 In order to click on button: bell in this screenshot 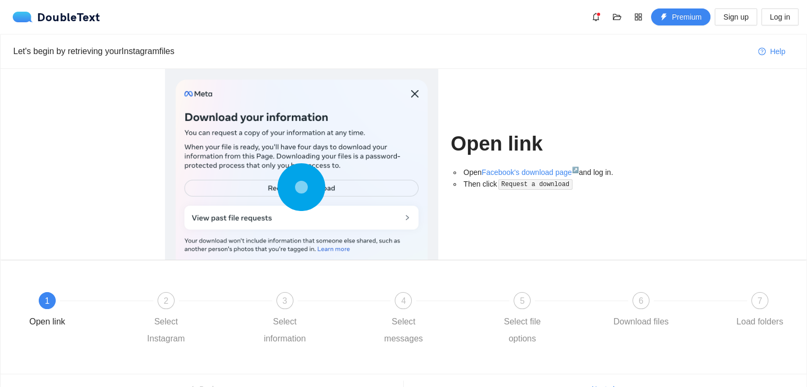, I will do `click(595, 17)`.